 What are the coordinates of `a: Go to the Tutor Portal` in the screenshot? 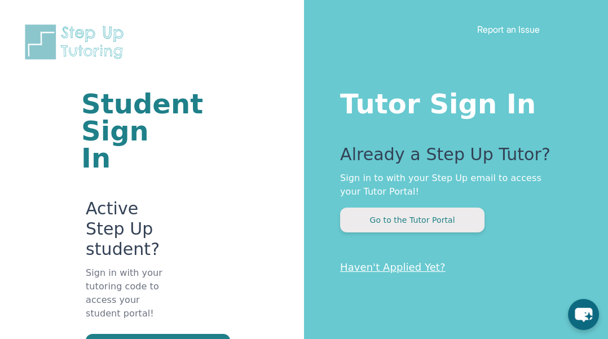 It's located at (412, 219).